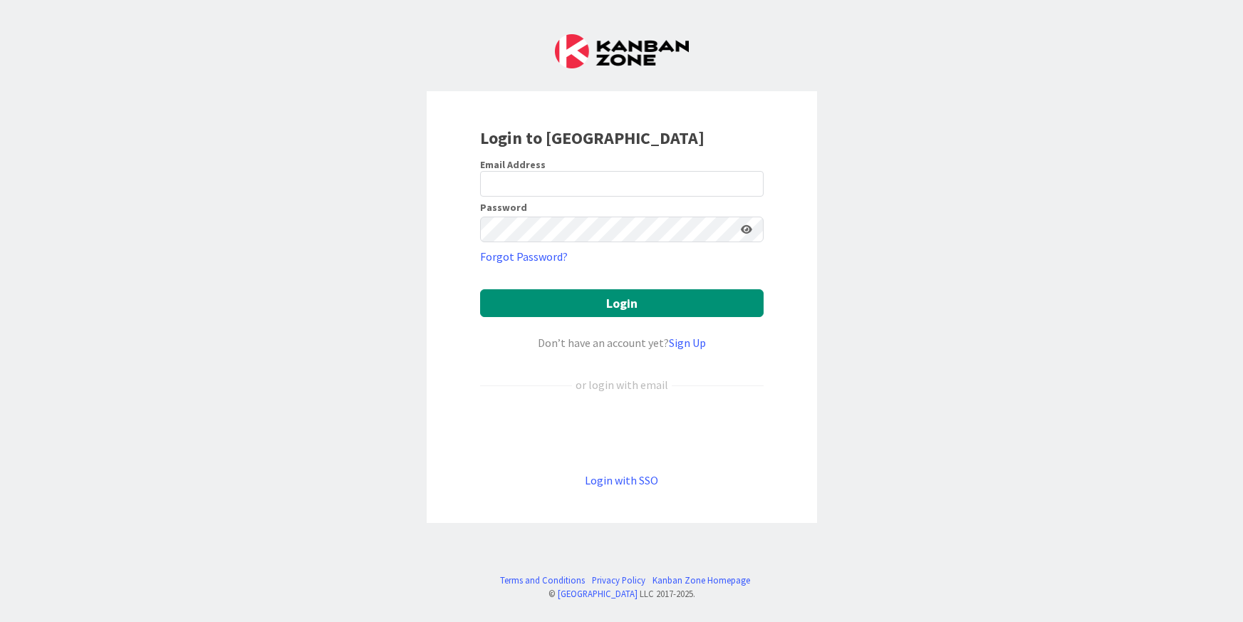 Image resolution: width=1243 pixels, height=622 pixels. What do you see at coordinates (542, 580) in the screenshot?
I see `a: Terms and Conditions` at bounding box center [542, 580].